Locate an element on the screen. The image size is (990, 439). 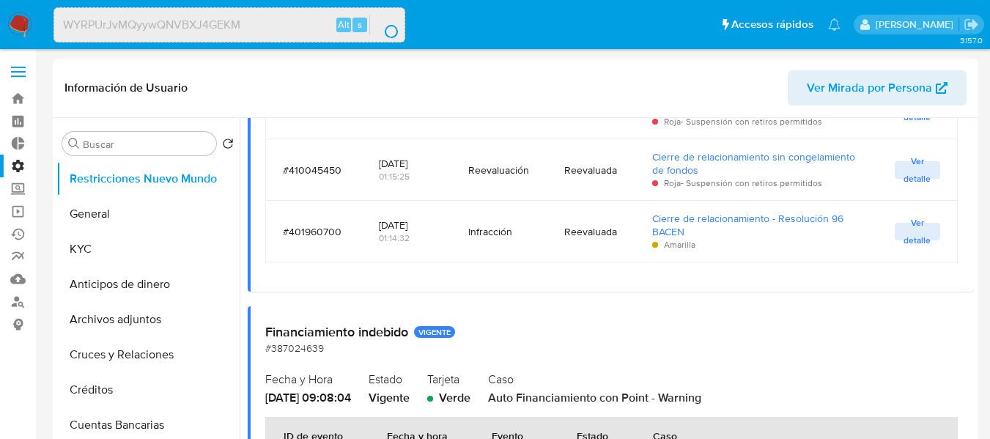
span: Accesos rápidos is located at coordinates (772, 24).